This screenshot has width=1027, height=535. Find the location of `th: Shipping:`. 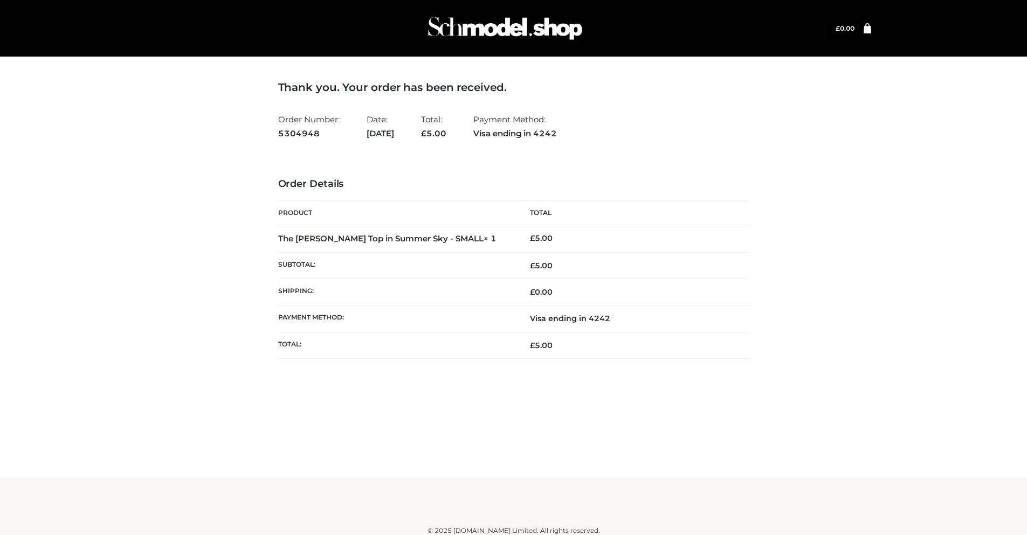

th: Shipping: is located at coordinates (396, 292).